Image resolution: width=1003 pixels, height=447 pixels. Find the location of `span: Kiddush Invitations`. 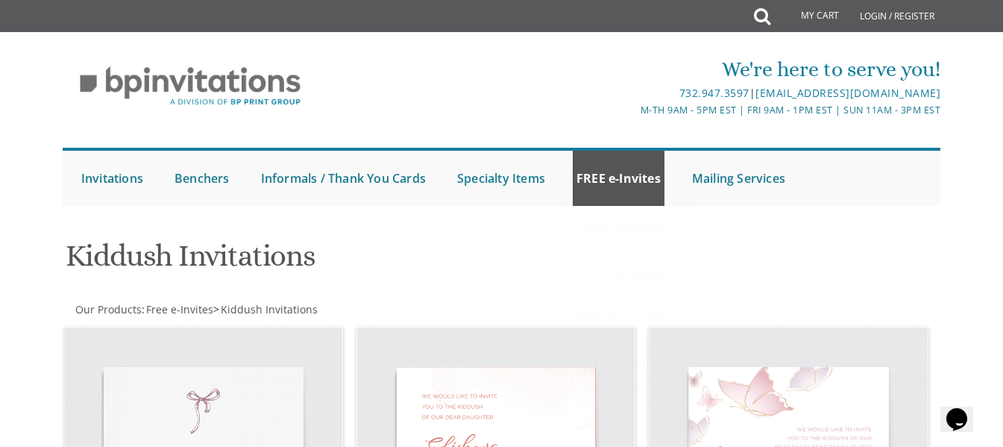

span: Kiddush Invitations is located at coordinates (269, 309).